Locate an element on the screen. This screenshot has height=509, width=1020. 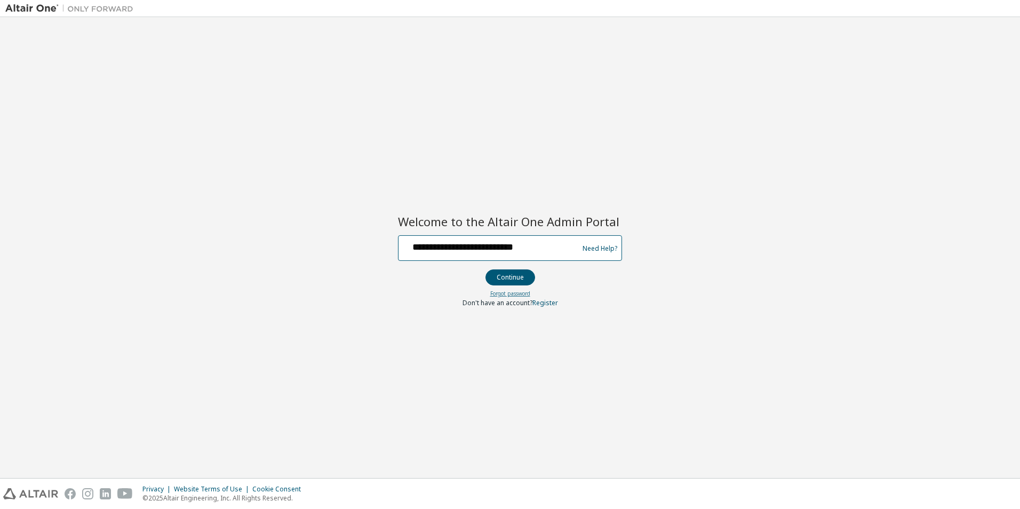
a: Forgot password is located at coordinates (510, 293).